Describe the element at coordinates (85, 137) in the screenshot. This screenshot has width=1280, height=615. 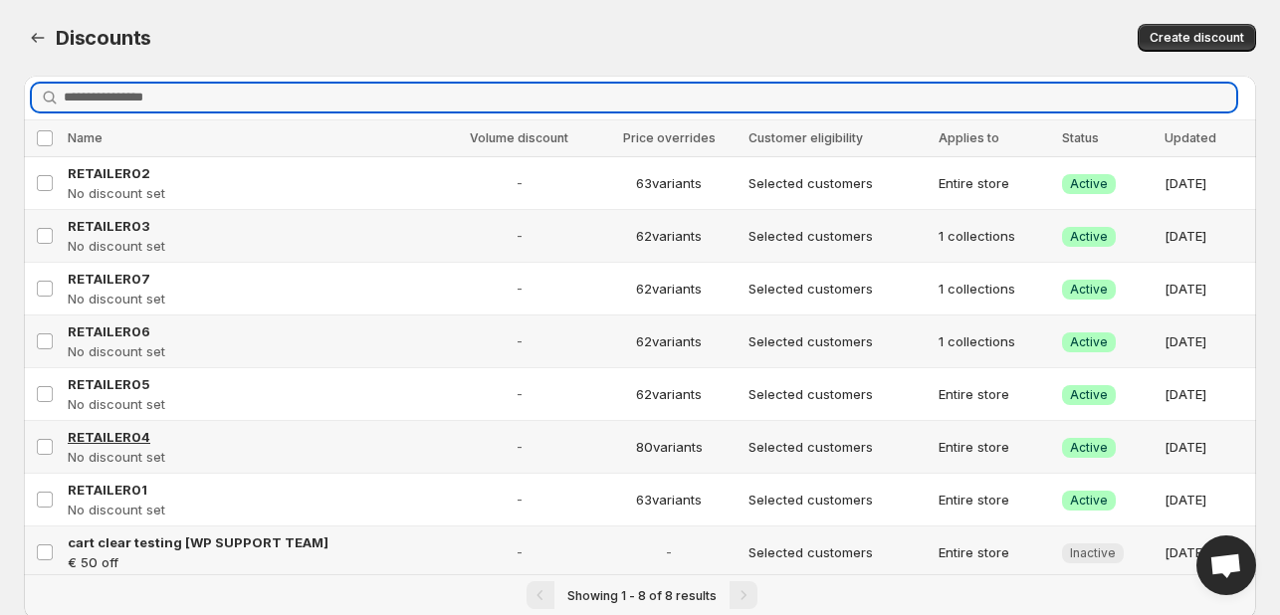
I see `span: Name` at that location.